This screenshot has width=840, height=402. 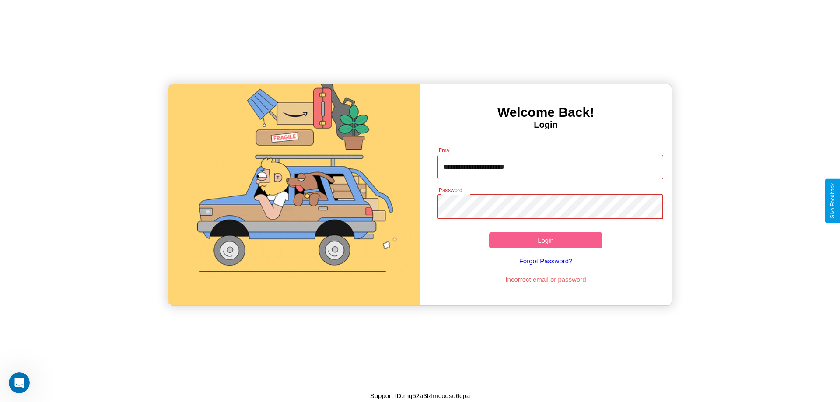 What do you see at coordinates (546, 261) in the screenshot?
I see `a: Forgot Password?` at bounding box center [546, 261].